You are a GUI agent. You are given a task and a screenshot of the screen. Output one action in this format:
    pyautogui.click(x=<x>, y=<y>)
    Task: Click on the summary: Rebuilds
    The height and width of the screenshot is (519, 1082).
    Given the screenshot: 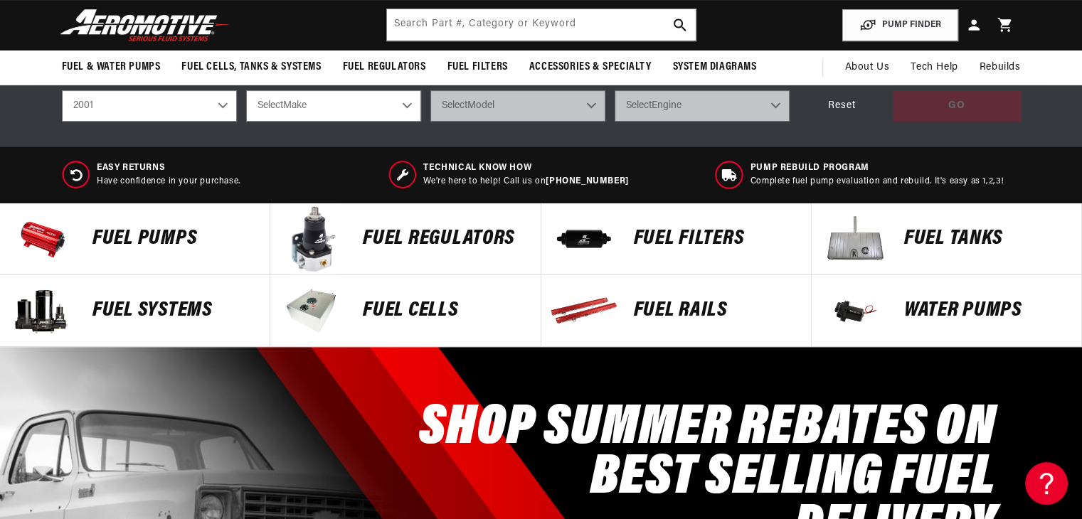 What is the action you would take?
    pyautogui.click(x=1000, y=68)
    